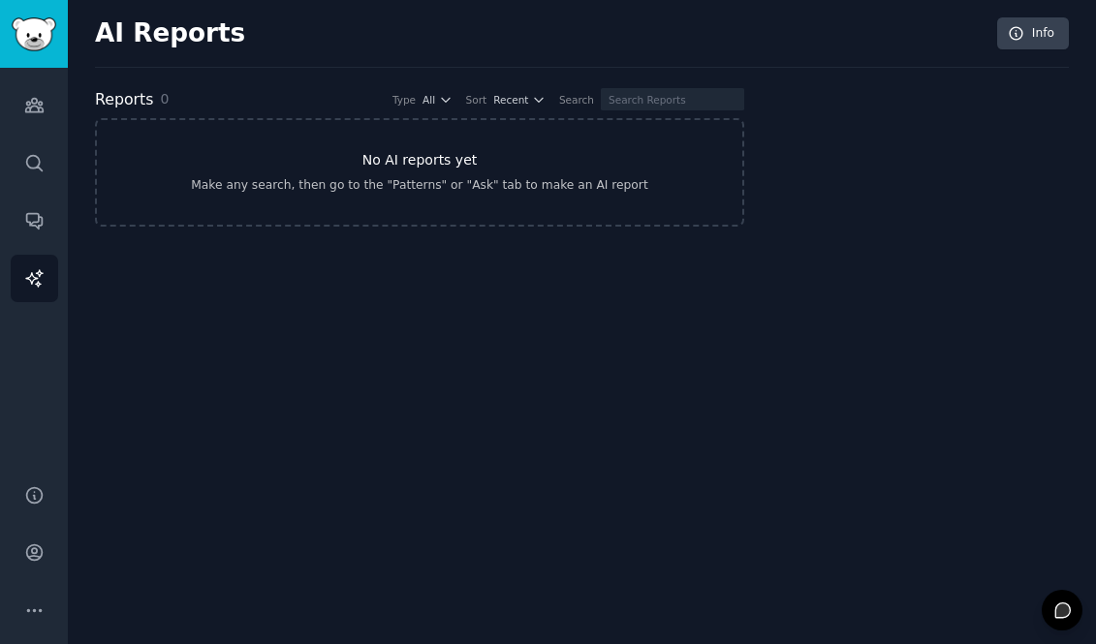 Image resolution: width=1096 pixels, height=644 pixels. Describe the element at coordinates (519, 100) in the screenshot. I see `button: Recent` at that location.